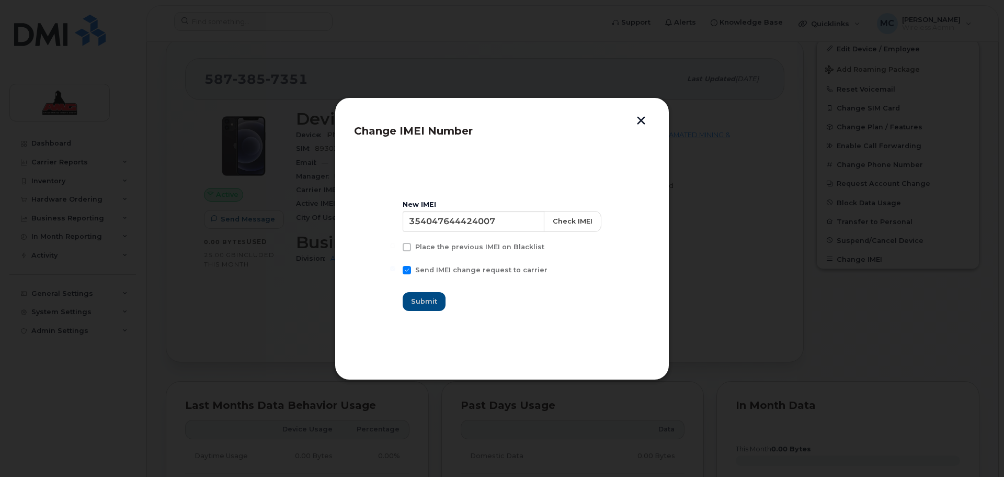  What do you see at coordinates (424, 301) in the screenshot?
I see `button: Submit` at bounding box center [424, 301].